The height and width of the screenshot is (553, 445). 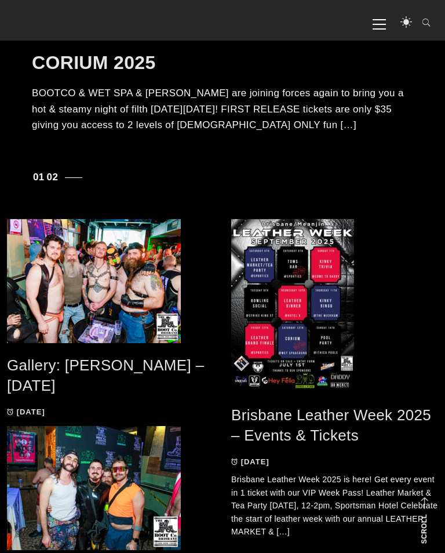 I want to click on p: Brisbane Leather Week 2025 is here! Get every event in 1 ticket with our VIP Week Pass! Leather M..., so click(x=334, y=505).